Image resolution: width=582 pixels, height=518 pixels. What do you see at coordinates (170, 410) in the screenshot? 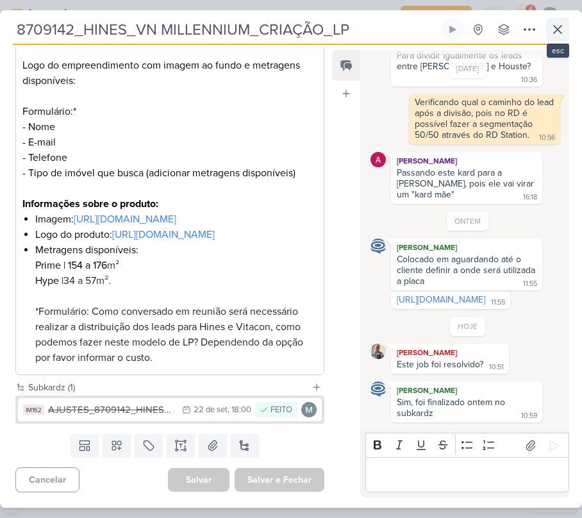
I see `button: IM162 AJUSTES_8709142_HINES_VN MILLENNIUM_CRIAÇÃO_LP 22 de set , 18:00 FEITO` at bounding box center [170, 410].